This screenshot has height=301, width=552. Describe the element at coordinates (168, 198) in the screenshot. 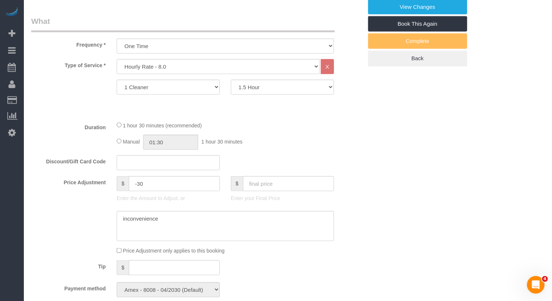

I see `p: Enter the Amount to Adjust, or` at that location.